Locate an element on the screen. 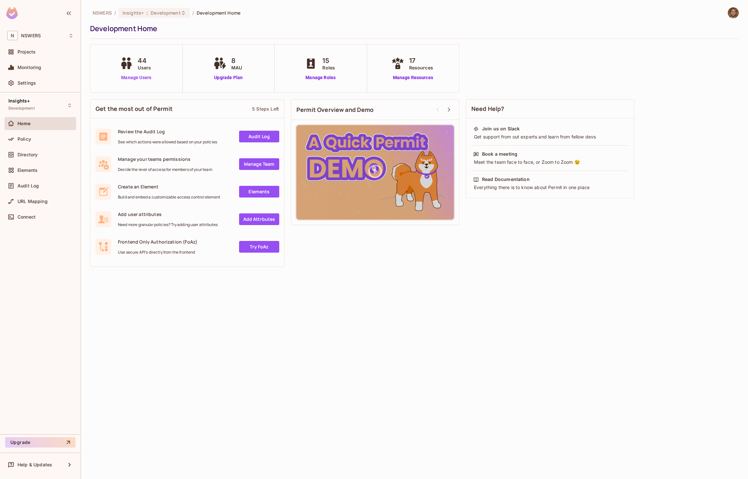 The width and height of the screenshot is (748, 479). span: Projects is located at coordinates (27, 52).